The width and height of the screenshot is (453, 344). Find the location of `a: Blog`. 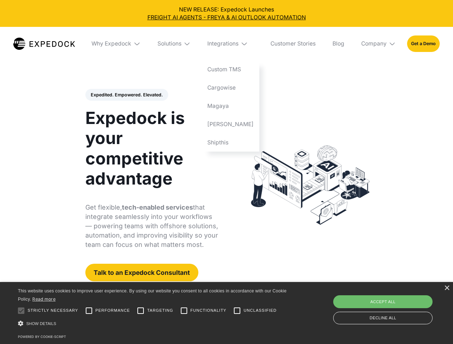

a: Blog is located at coordinates (338, 44).